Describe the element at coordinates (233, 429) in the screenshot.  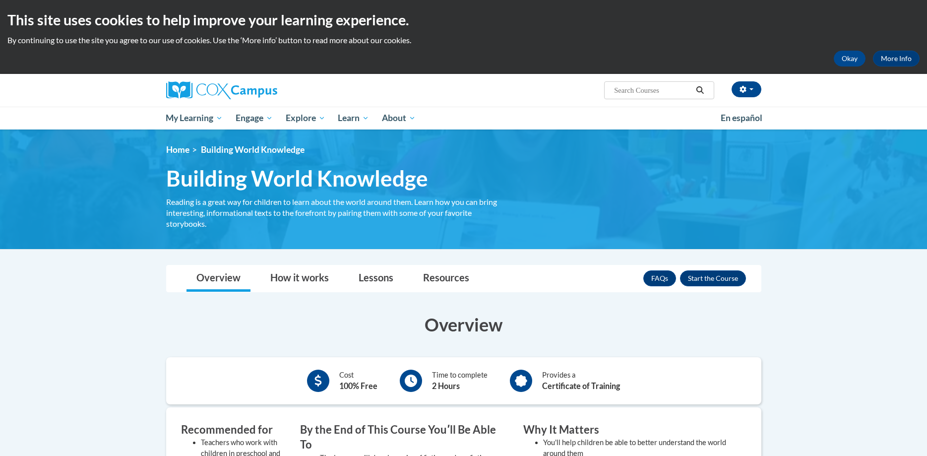
I see `h3: Recommended for` at that location.